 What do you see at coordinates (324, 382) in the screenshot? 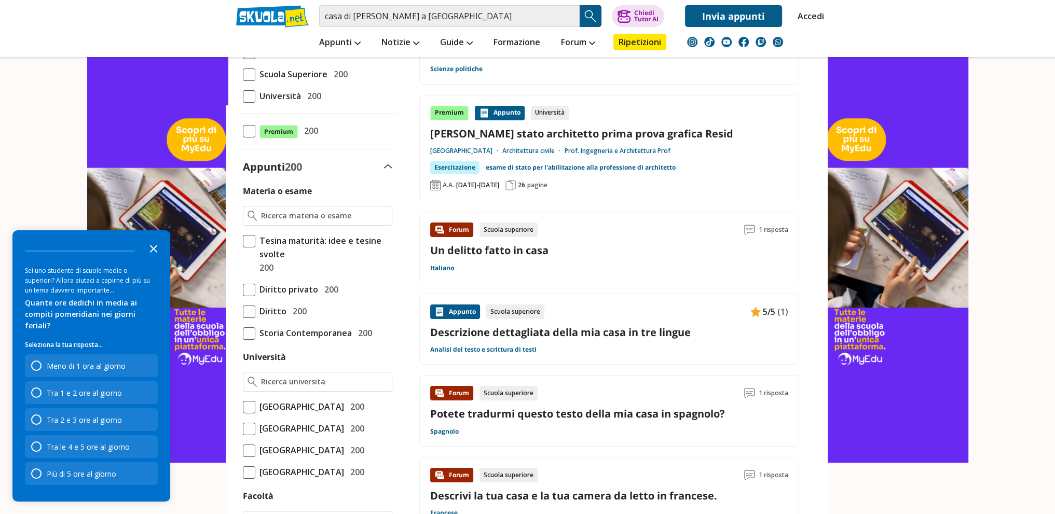
I see `input: Ricerca universita` at bounding box center [324, 382].